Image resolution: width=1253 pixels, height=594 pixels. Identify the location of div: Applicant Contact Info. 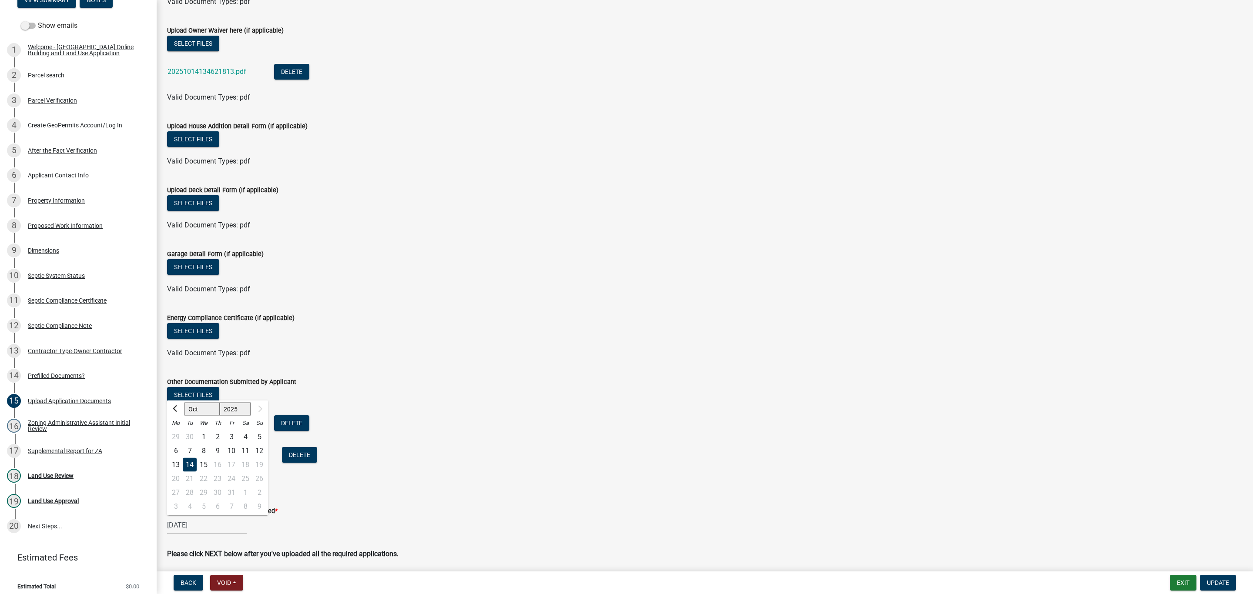
(58, 175).